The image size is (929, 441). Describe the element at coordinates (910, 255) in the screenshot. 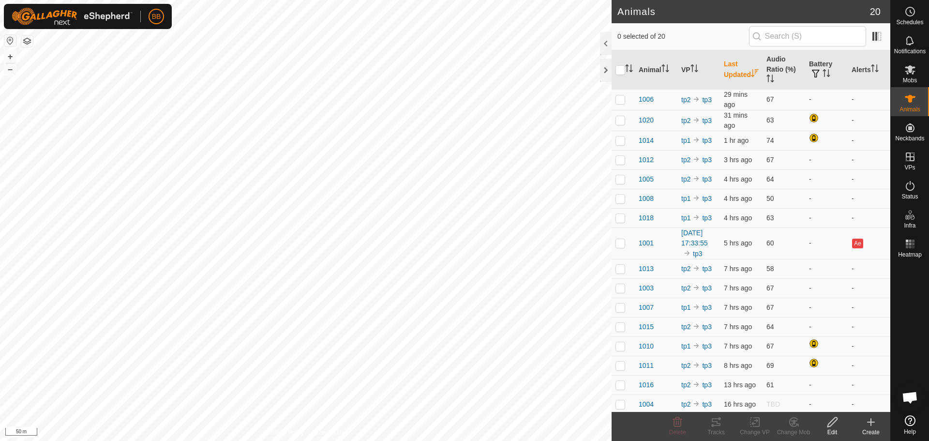

I see `span: Heatmap` at that location.